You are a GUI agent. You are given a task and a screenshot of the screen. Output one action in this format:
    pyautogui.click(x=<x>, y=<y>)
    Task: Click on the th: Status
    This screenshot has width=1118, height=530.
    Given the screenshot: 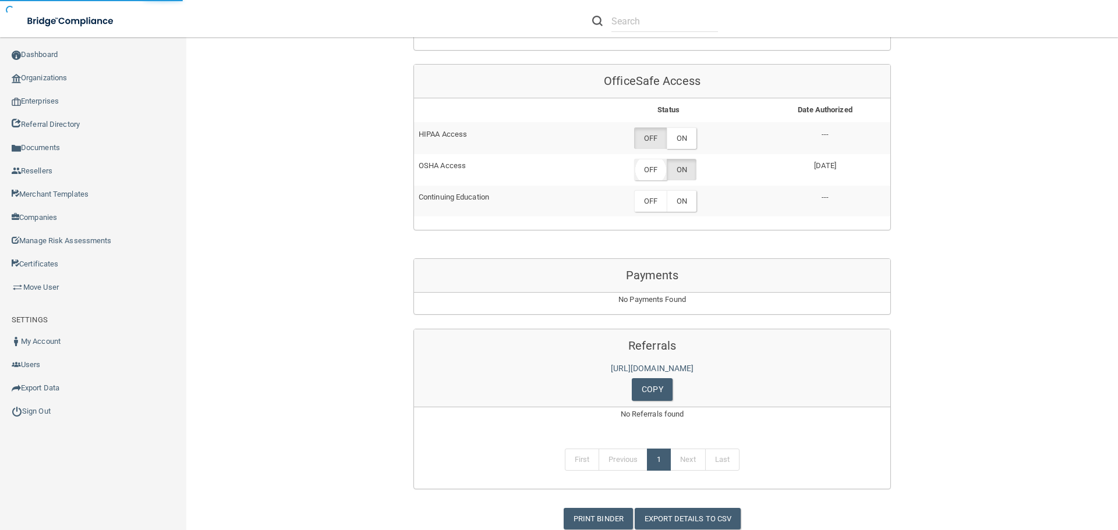 What is the action you would take?
    pyautogui.click(x=668, y=110)
    